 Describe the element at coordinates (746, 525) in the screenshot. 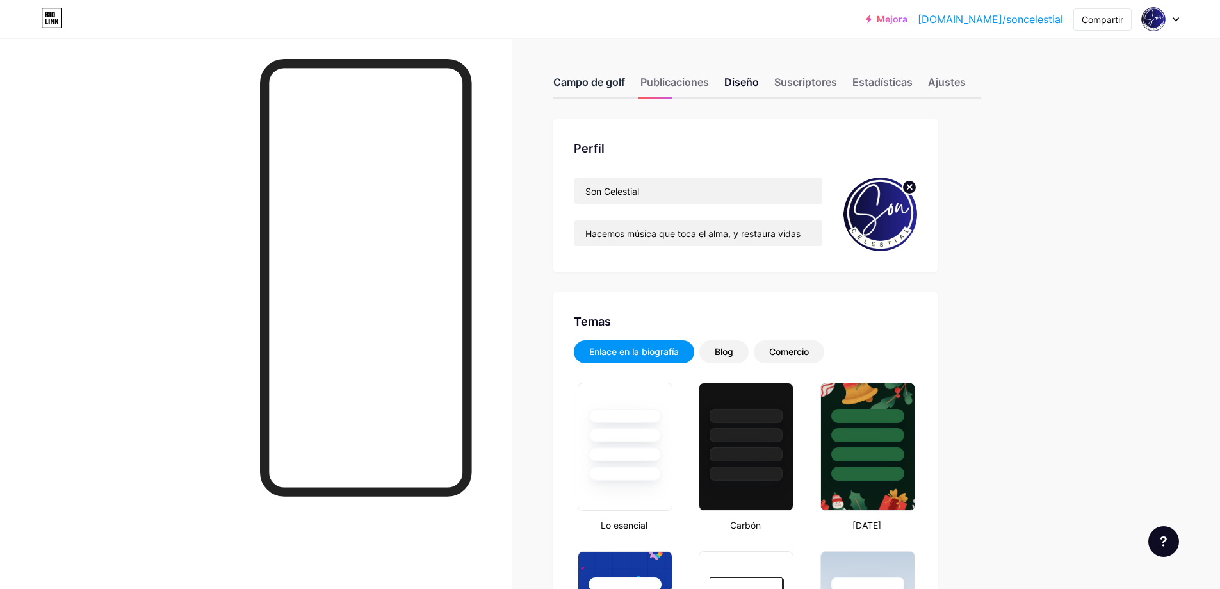

I see `font: Carbón` at that location.